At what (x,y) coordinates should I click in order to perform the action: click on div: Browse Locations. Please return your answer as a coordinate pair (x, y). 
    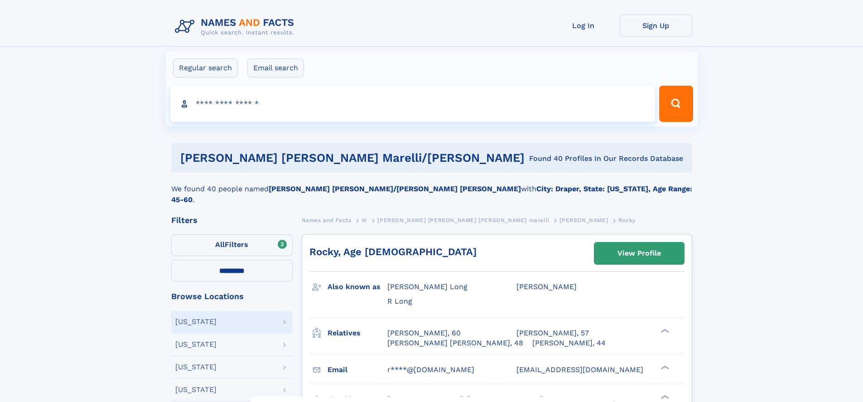
    Looking at the image, I should click on (232, 296).